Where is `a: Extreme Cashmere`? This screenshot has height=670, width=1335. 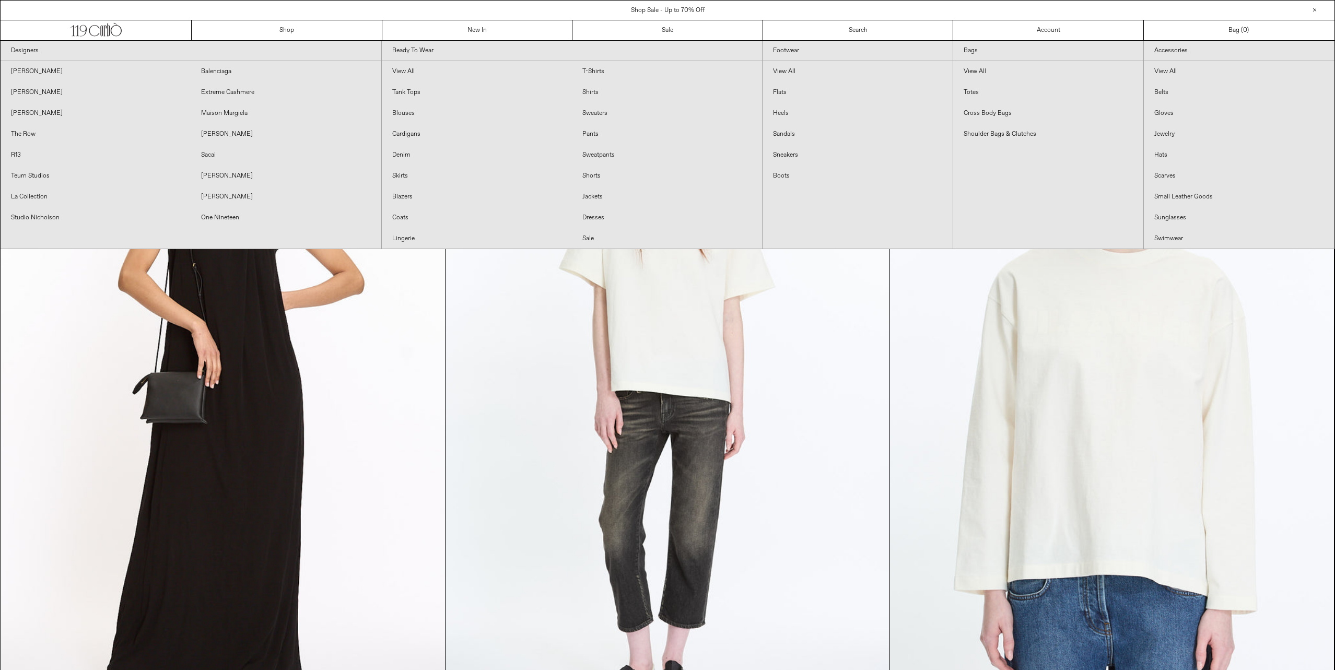
a: Extreme Cashmere is located at coordinates (286, 92).